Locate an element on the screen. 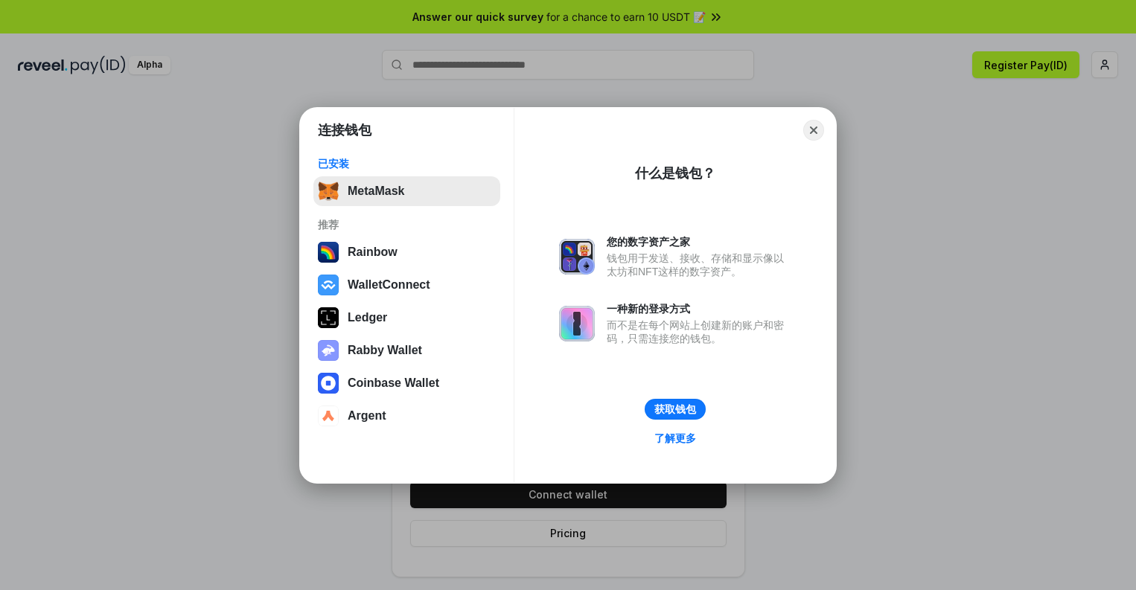 The width and height of the screenshot is (1136, 590). div: Rabby Wallet is located at coordinates (385, 350).